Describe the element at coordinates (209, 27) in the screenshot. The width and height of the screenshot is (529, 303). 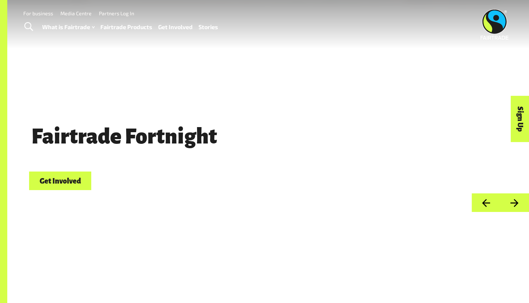
I see `a: Stories` at that location.